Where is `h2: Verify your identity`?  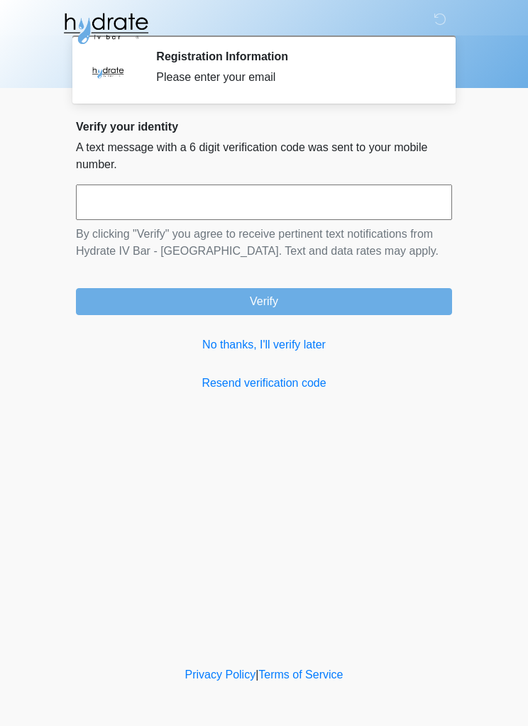 h2: Verify your identity is located at coordinates (264, 126).